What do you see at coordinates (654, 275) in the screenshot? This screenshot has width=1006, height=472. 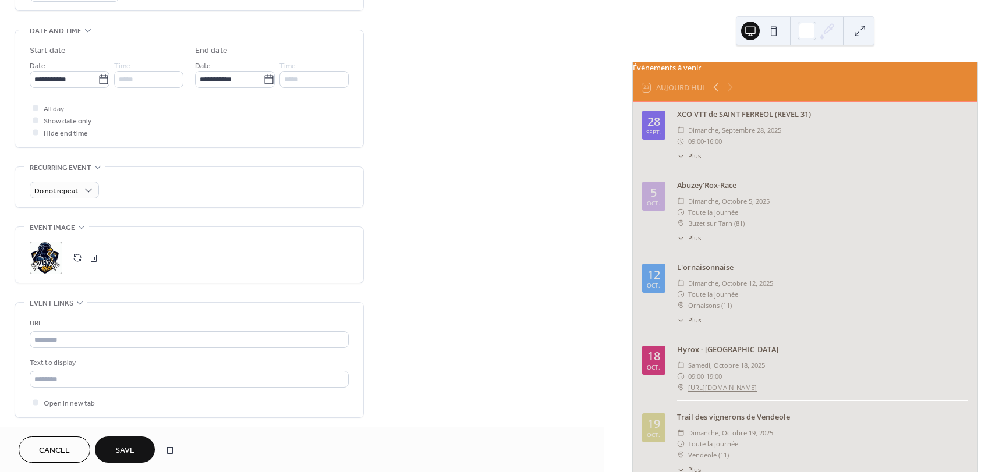 I see `div: 12` at bounding box center [654, 275].